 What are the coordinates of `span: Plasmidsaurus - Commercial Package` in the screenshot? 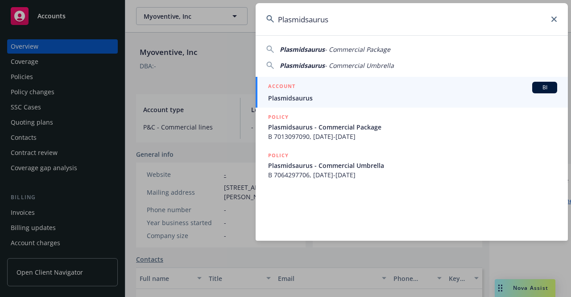 It's located at (413, 127).